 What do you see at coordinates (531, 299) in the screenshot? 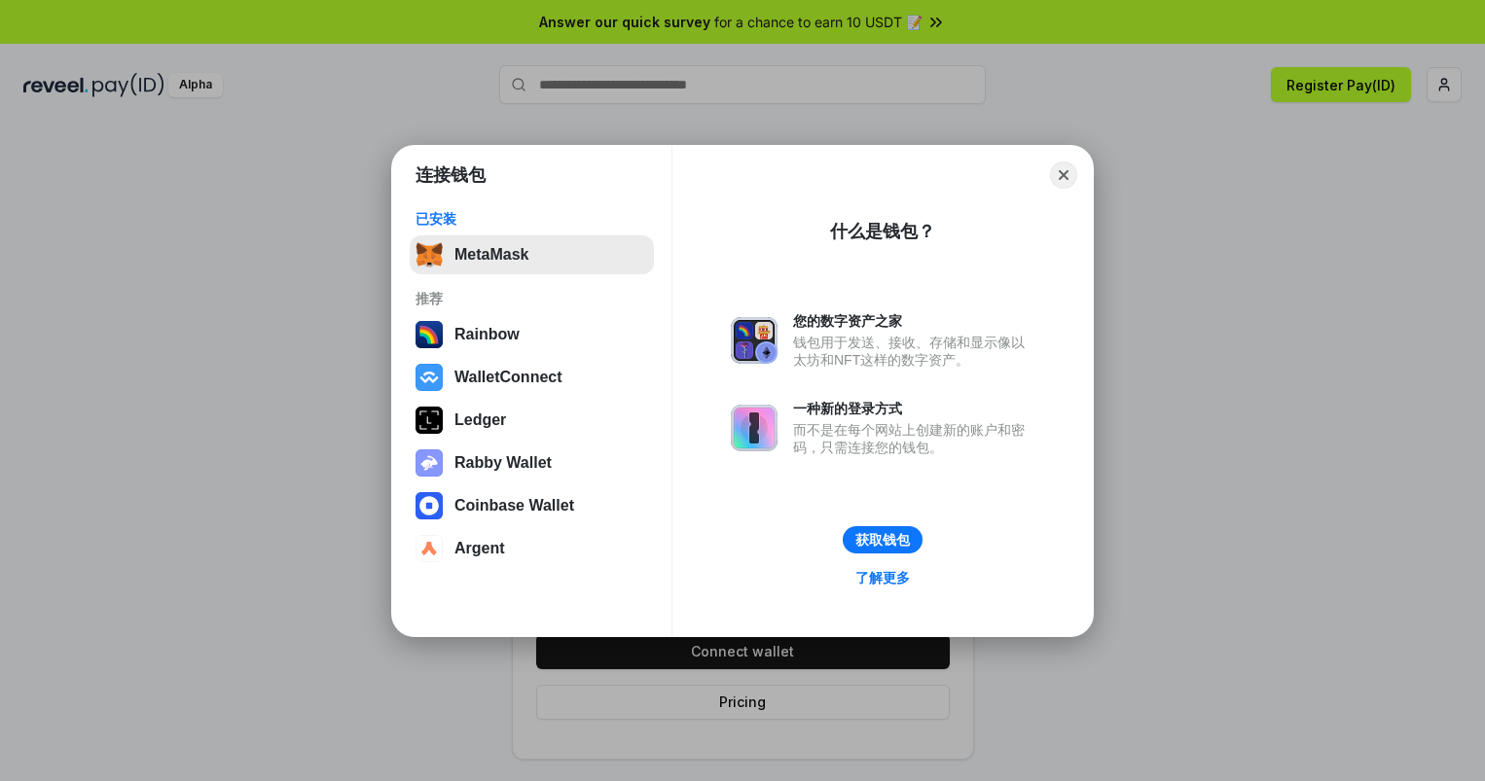
I see `div: 推荐` at bounding box center [531, 299].